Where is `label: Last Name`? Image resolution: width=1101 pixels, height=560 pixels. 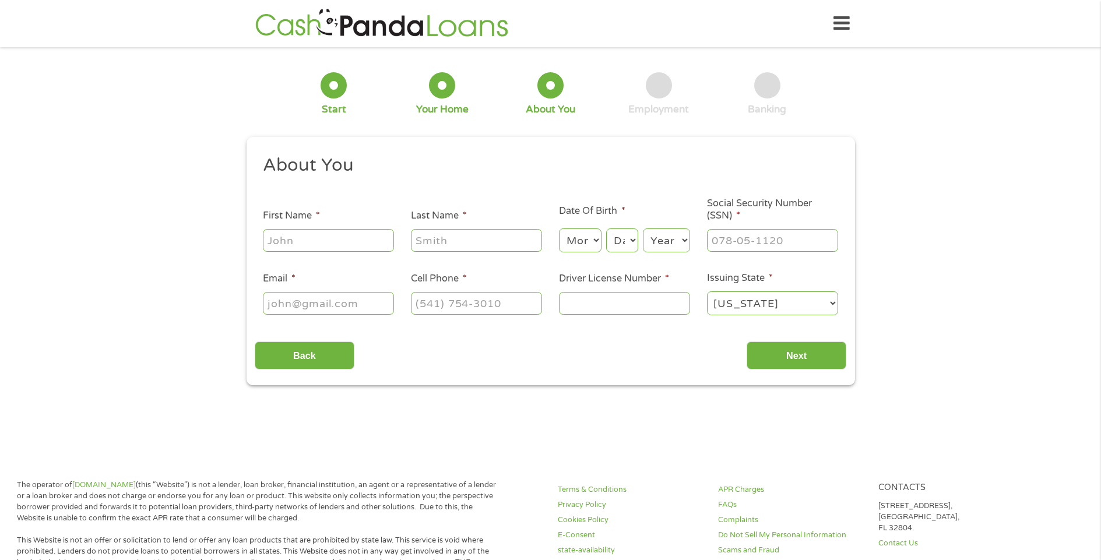
label: Last Name is located at coordinates (439, 216).